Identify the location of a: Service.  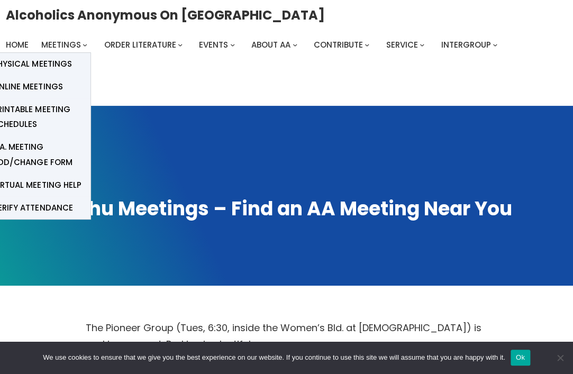
(401, 45).